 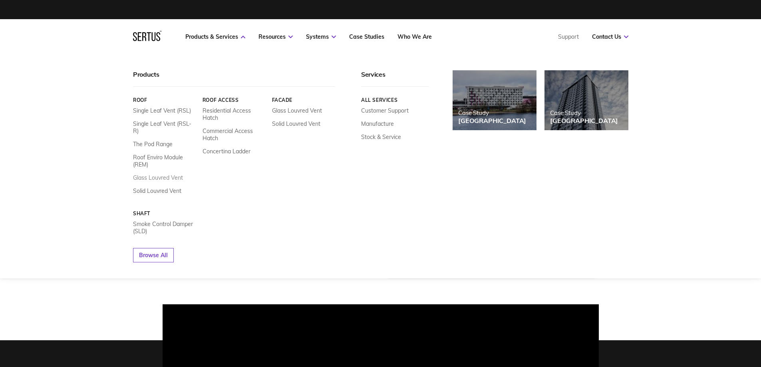 What do you see at coordinates (153, 144) in the screenshot?
I see `a: The Pod Range` at bounding box center [153, 144].